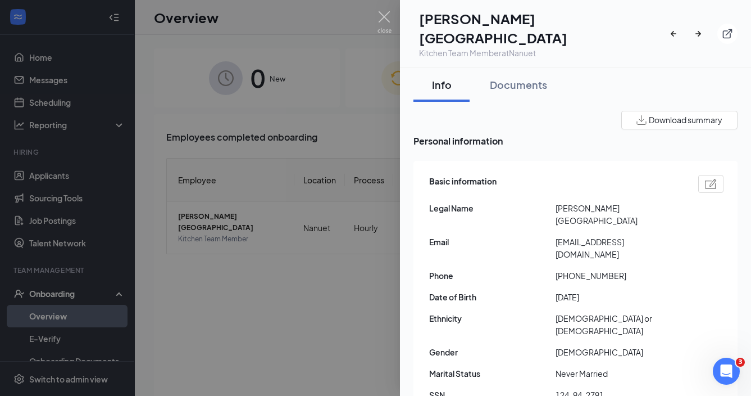 Image resolution: width=751 pixels, height=396 pixels. What do you see at coordinates (492, 373) in the screenshot?
I see `span: Marital Status` at bounding box center [492, 373].